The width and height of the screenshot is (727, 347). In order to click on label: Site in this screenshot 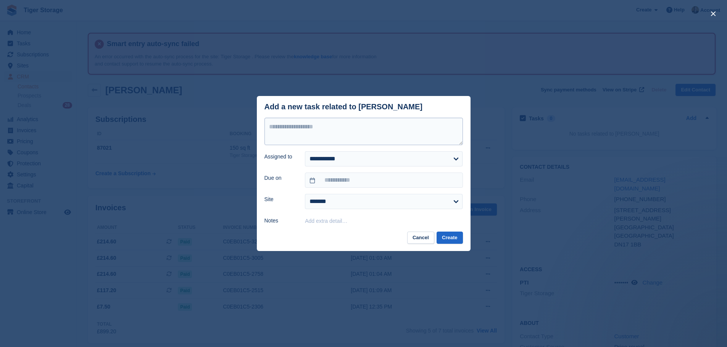, I will do `click(280, 199)`.